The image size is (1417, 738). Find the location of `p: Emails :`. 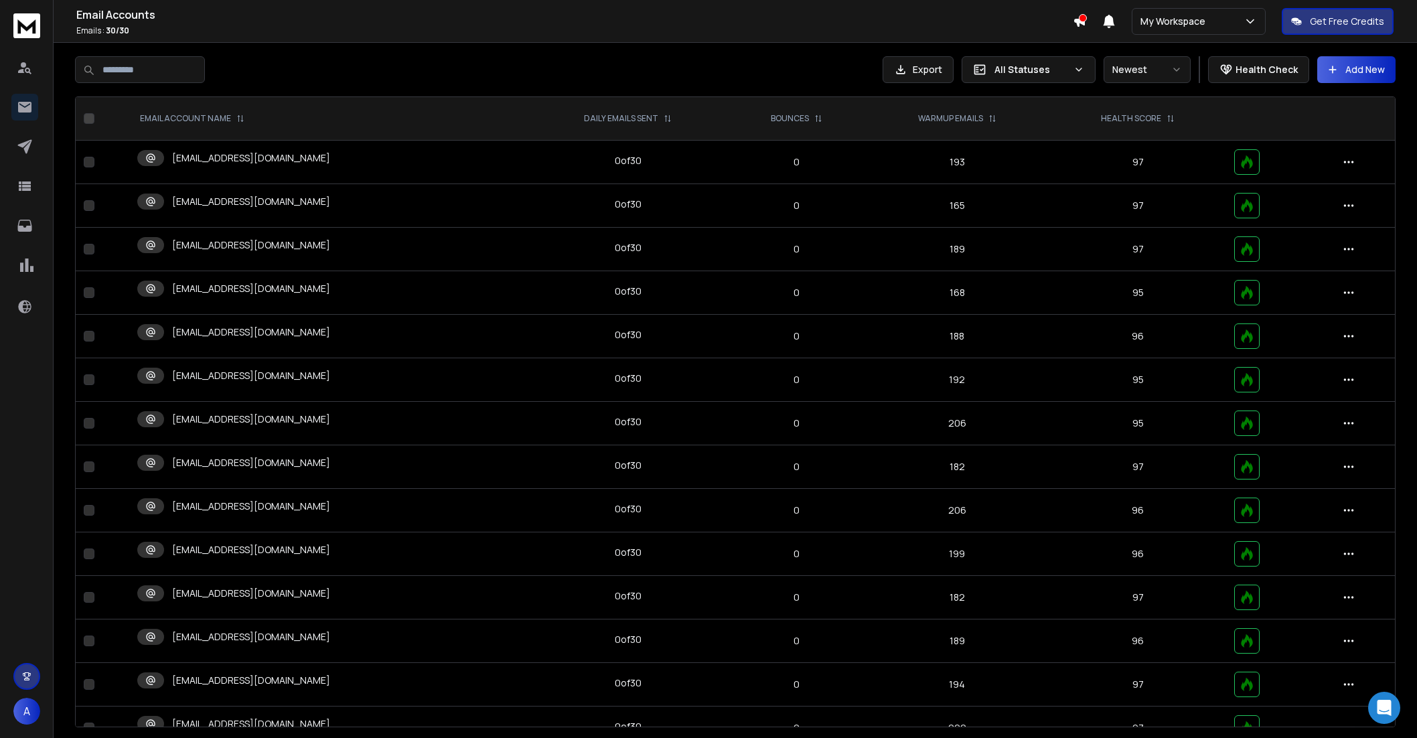

p: Emails : is located at coordinates (574, 31).